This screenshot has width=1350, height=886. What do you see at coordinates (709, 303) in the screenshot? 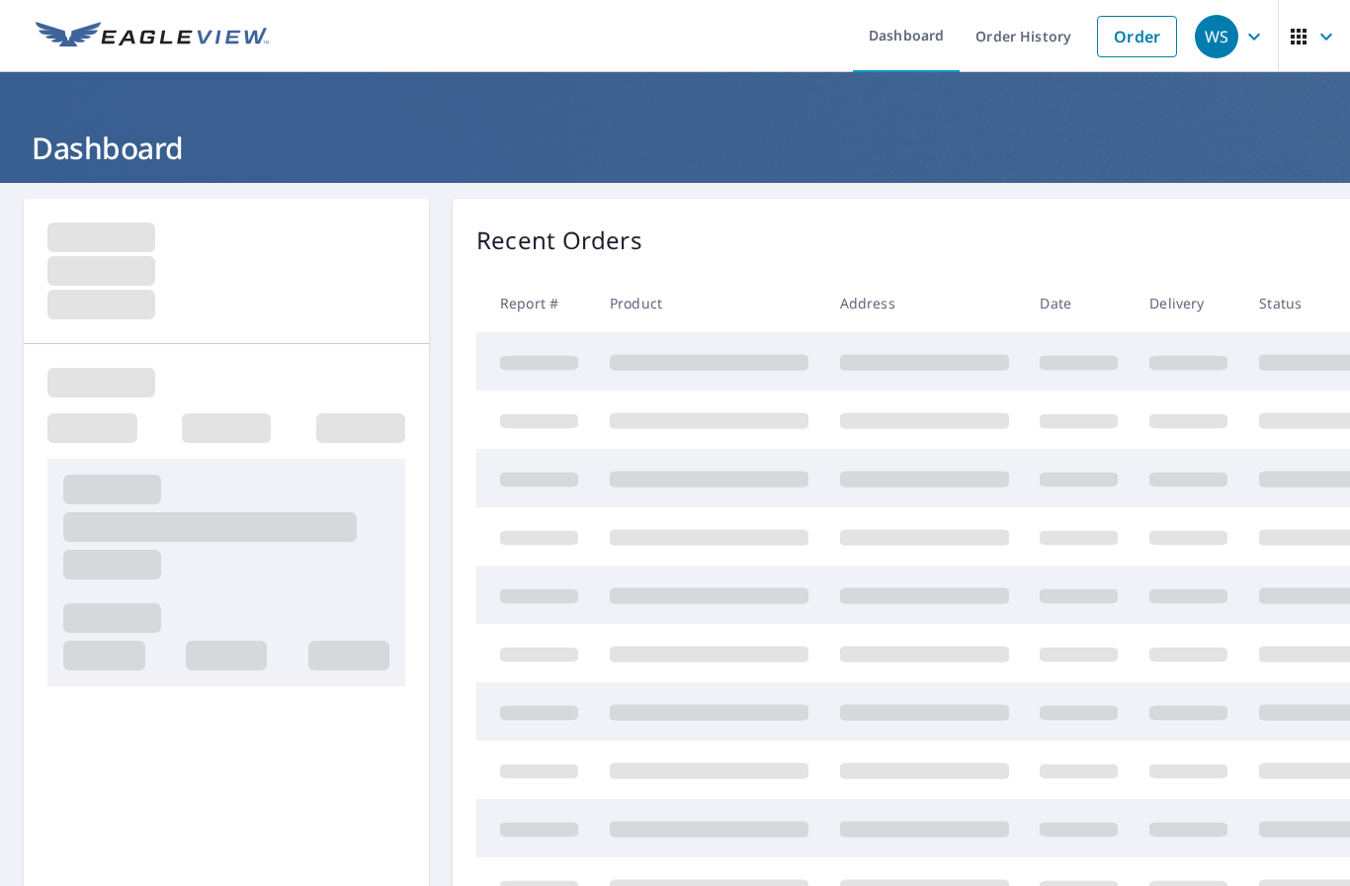
I see `th: Product` at bounding box center [709, 303].